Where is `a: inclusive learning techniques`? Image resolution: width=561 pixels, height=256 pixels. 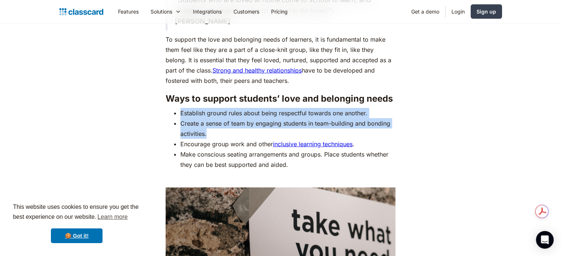 a: inclusive learning techniques is located at coordinates (313, 144).